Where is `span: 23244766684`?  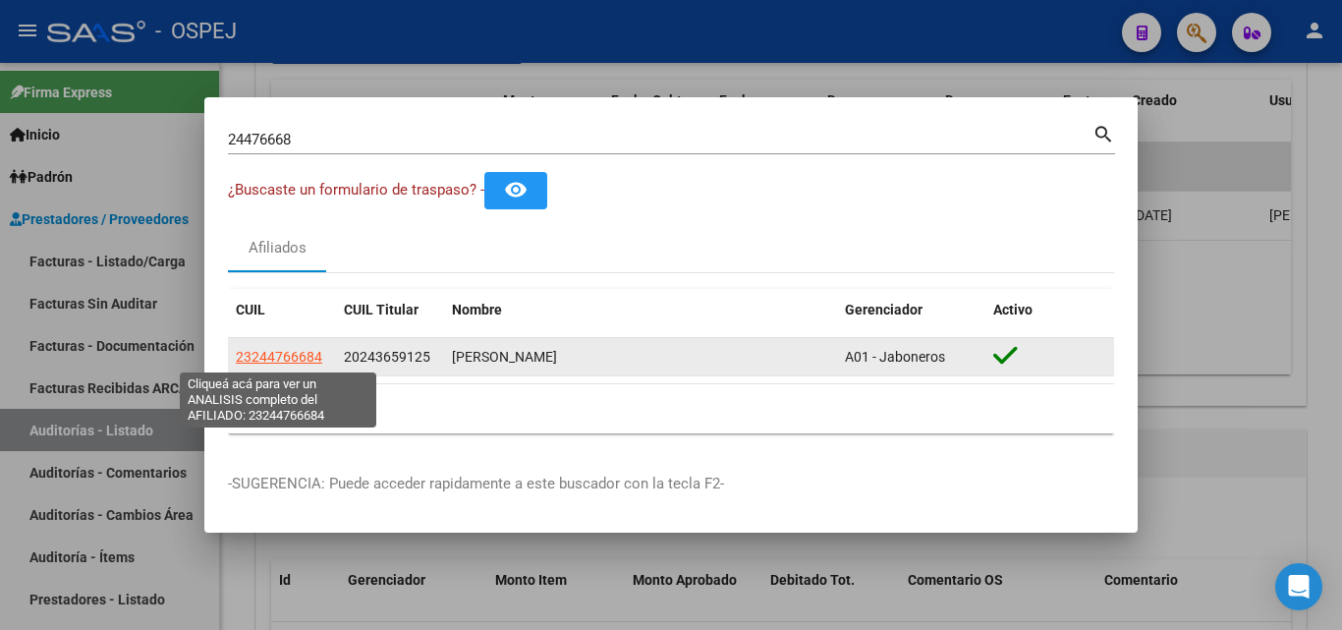 span: 23244766684 is located at coordinates (279, 357).